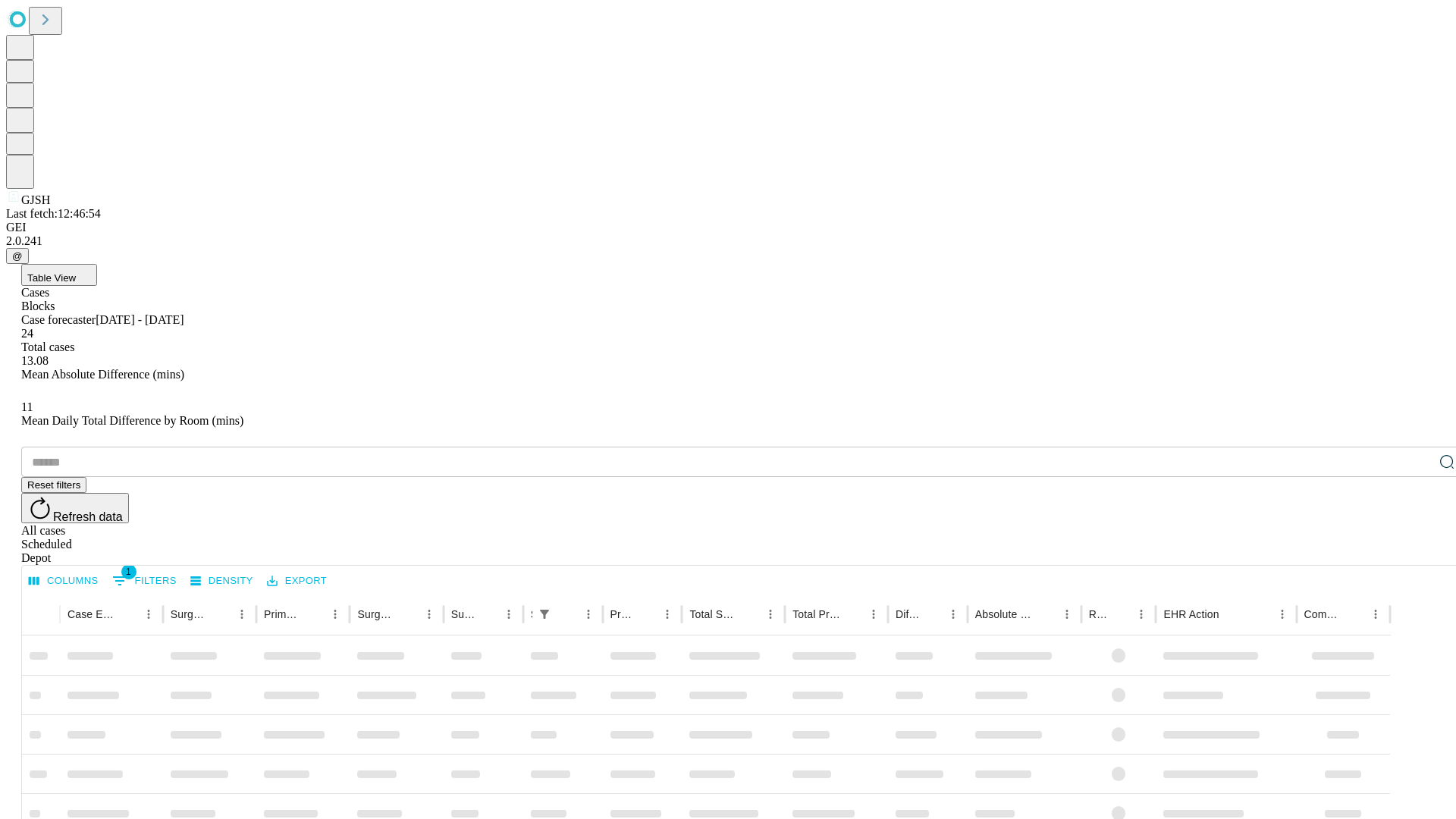 The height and width of the screenshot is (819, 1456). I want to click on button: Select columns, so click(64, 580).